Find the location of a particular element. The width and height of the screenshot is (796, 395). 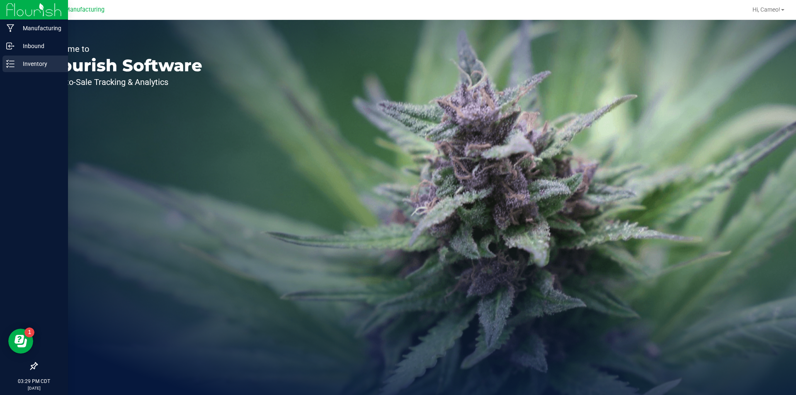

inline-svg: Manufacturing is located at coordinates (10, 28).